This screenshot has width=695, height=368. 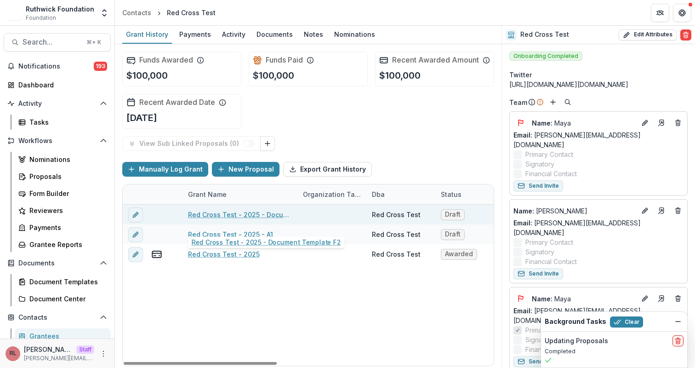 What do you see at coordinates (57, 317) in the screenshot?
I see `button: Open Contacts` at bounding box center [57, 317].